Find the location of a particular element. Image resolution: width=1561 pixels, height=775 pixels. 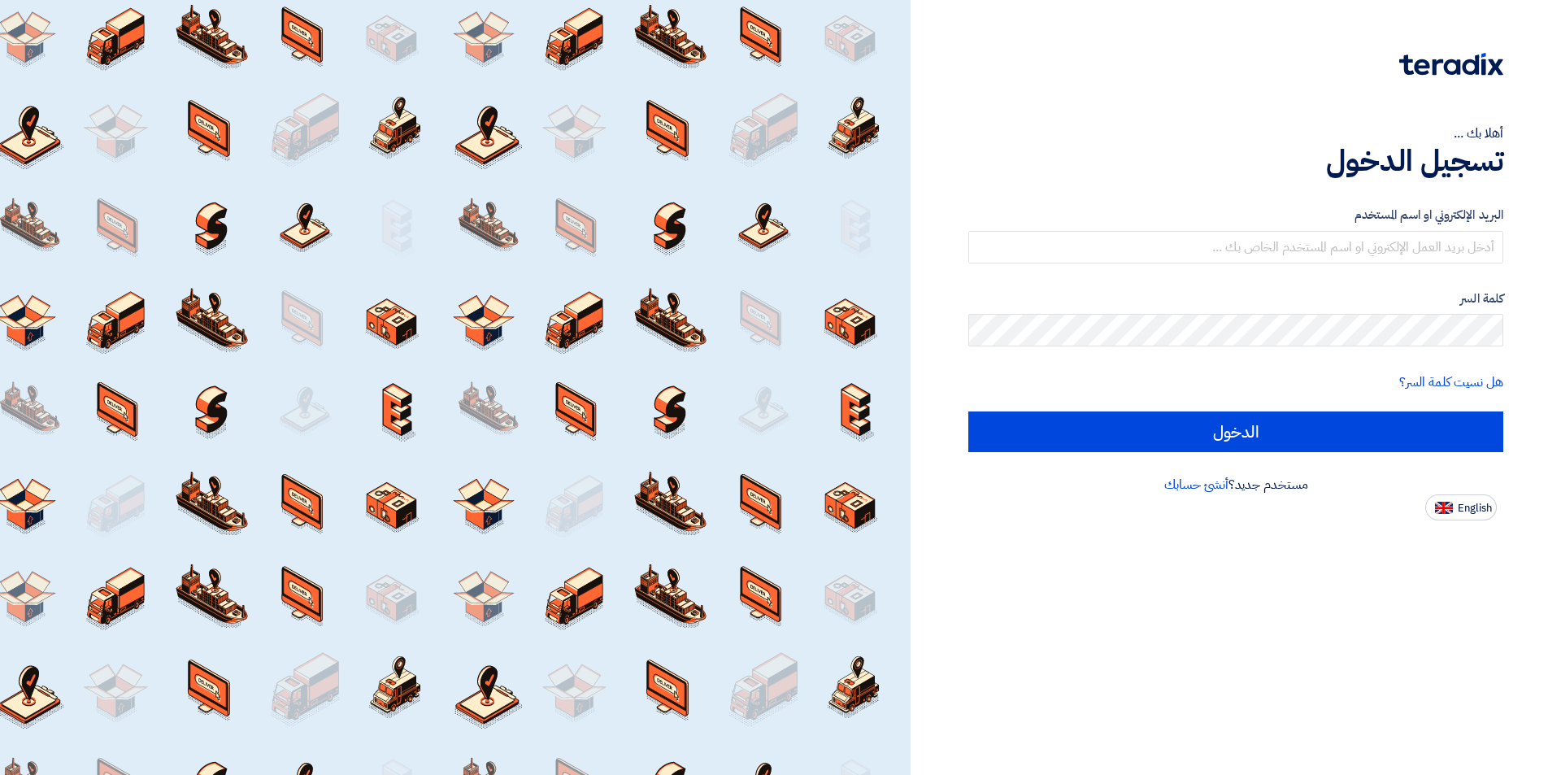

input: أدخل بريد العمل الإلكتروني او اسم المستخدم الخاص بك ... is located at coordinates (1236, 247).